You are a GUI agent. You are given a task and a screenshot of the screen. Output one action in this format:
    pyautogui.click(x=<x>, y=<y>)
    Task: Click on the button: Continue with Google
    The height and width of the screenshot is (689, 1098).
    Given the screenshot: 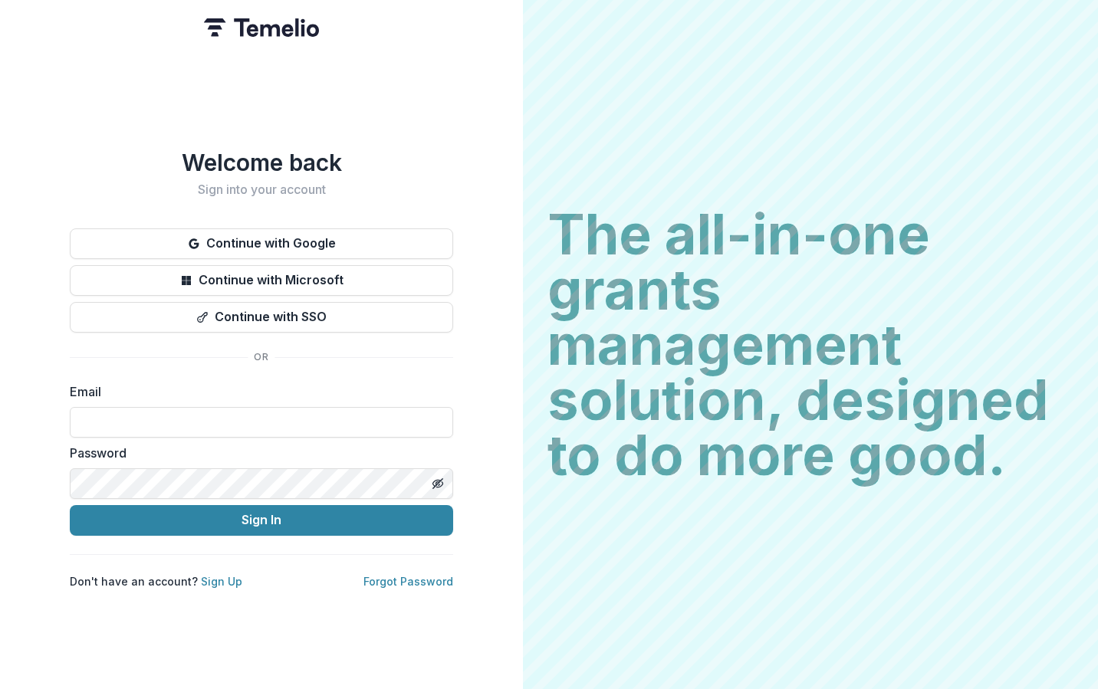 What is the action you would take?
    pyautogui.click(x=261, y=244)
    